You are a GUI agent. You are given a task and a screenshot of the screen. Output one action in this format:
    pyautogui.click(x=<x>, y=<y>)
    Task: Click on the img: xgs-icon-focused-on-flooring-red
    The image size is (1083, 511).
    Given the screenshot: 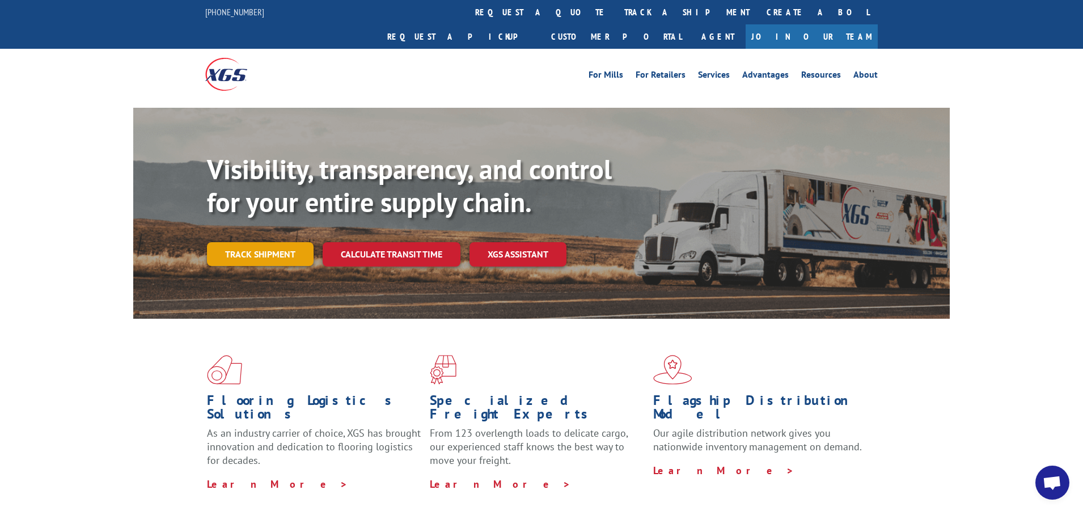 What is the action you would take?
    pyautogui.click(x=443, y=370)
    